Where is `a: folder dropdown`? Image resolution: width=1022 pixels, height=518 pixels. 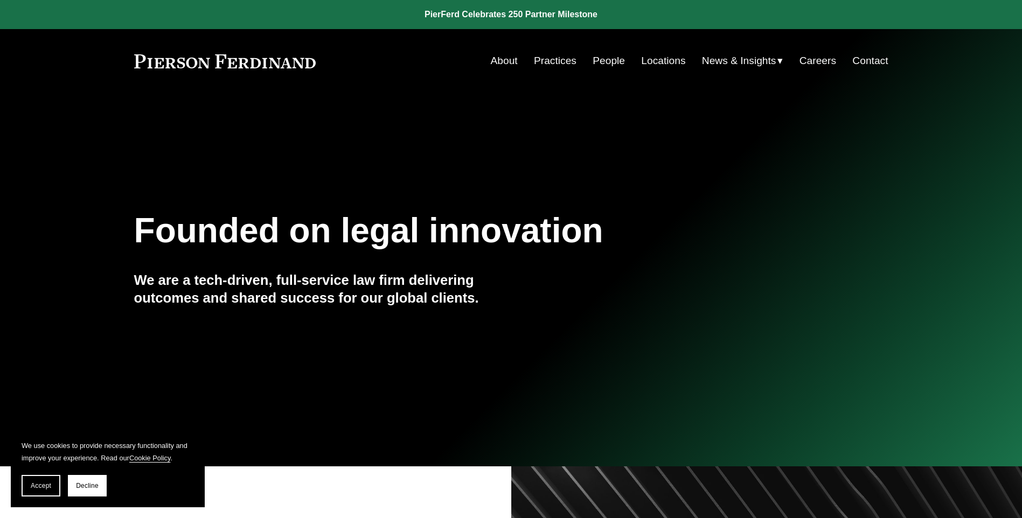 a: folder dropdown is located at coordinates (742, 61).